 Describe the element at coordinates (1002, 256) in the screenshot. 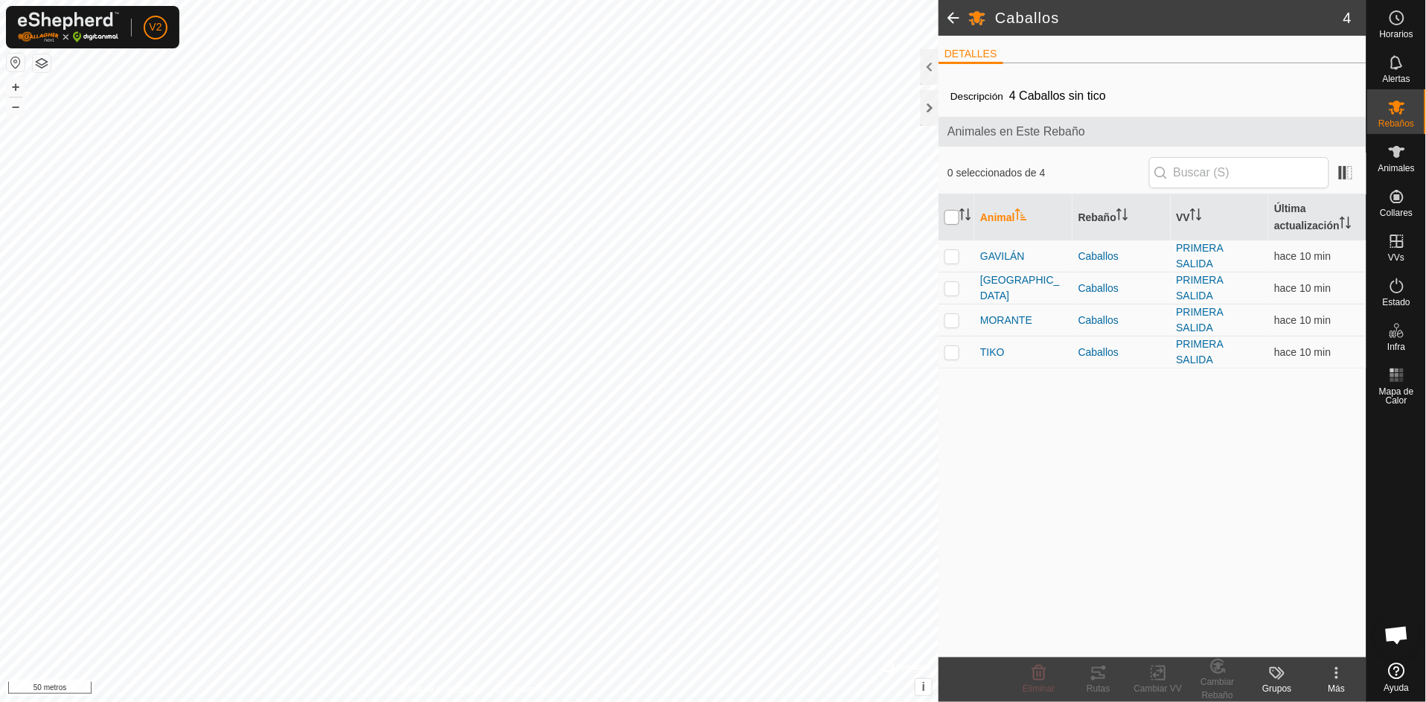

I see `font: GAVILÁN` at that location.